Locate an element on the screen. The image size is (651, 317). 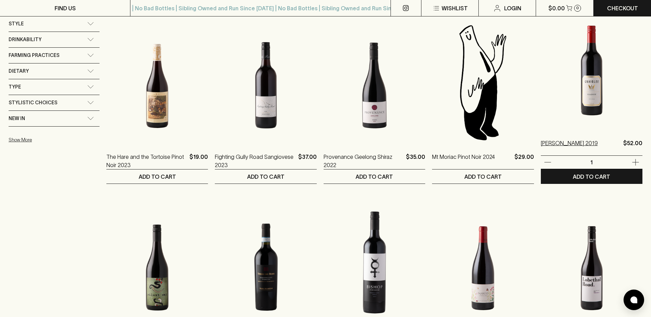
img: Blackhearts & Sparrows Man is located at coordinates (483, 82).